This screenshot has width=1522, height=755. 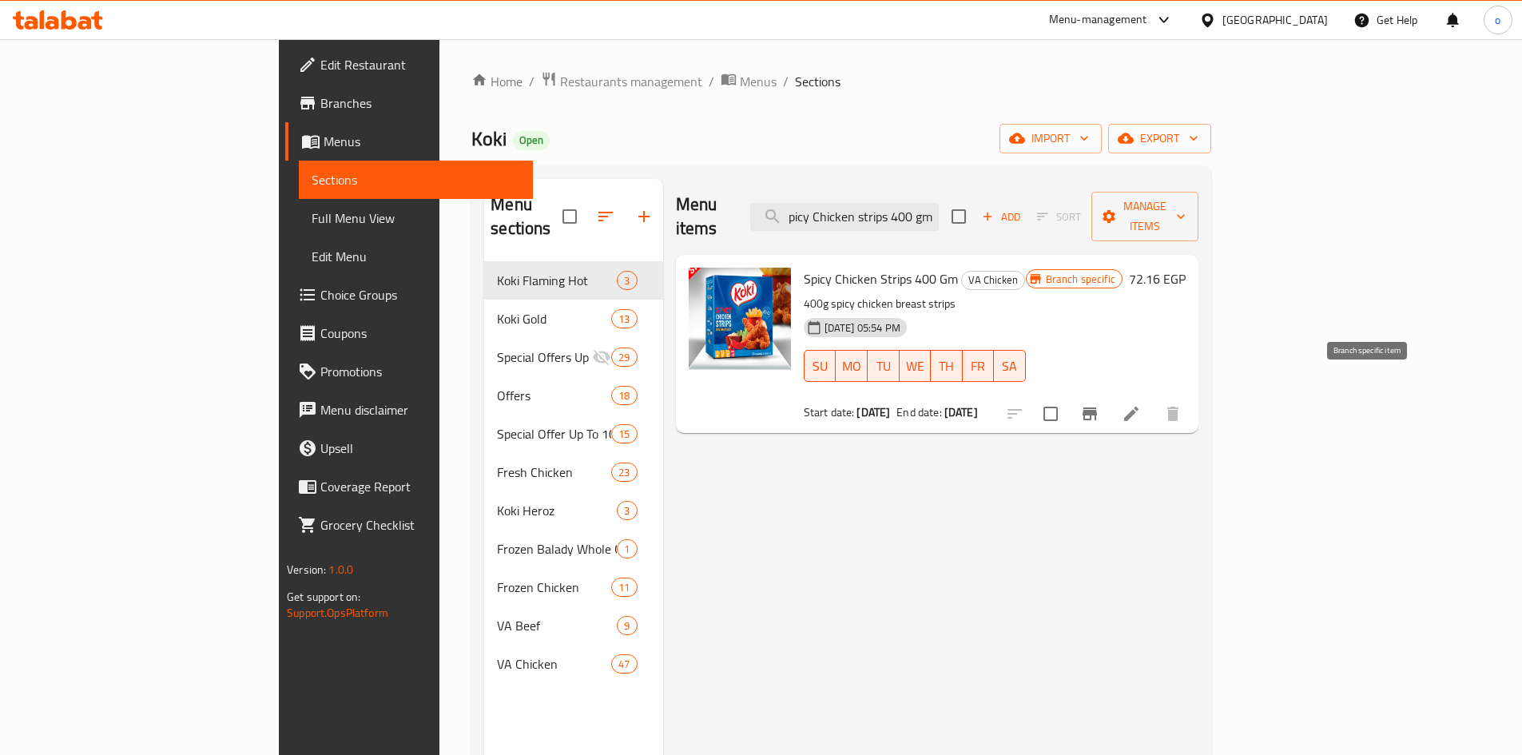 I want to click on span: Frozen Balady Whole Chicken, so click(x=557, y=549).